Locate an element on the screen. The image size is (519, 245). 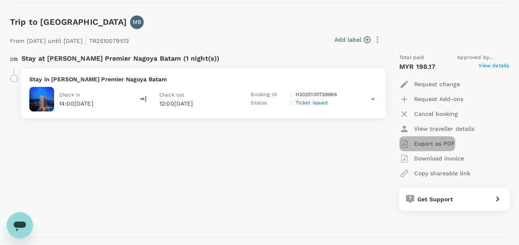
button: Export as PDF is located at coordinates (427, 144).